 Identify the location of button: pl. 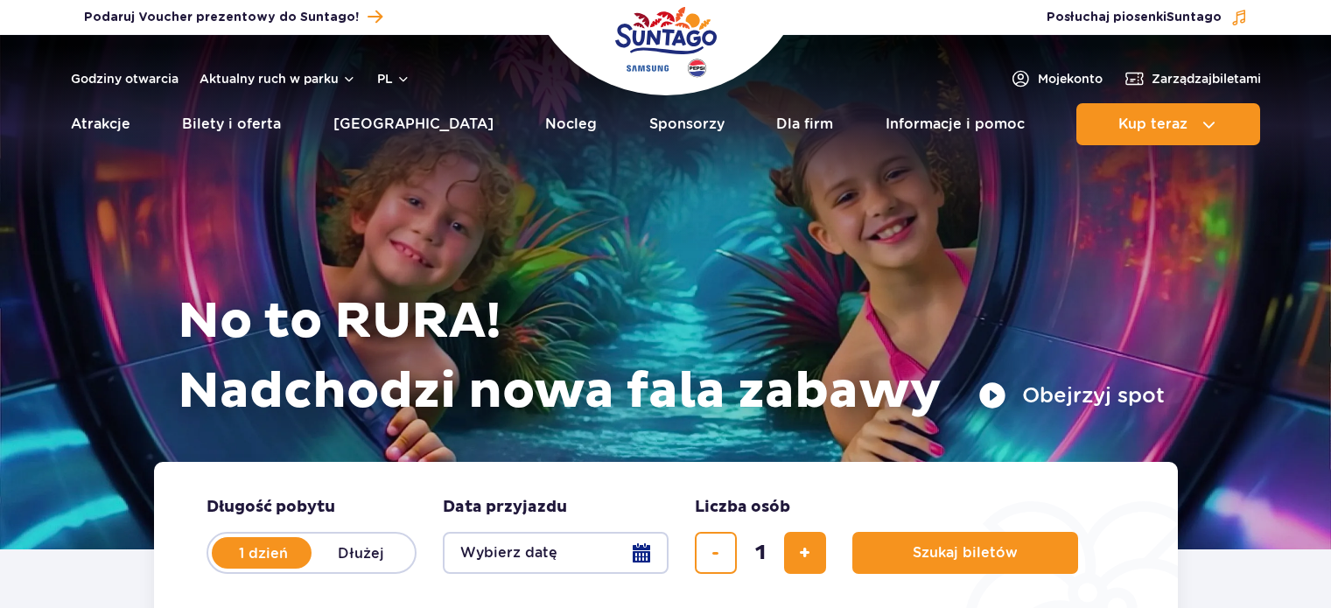
(394, 79).